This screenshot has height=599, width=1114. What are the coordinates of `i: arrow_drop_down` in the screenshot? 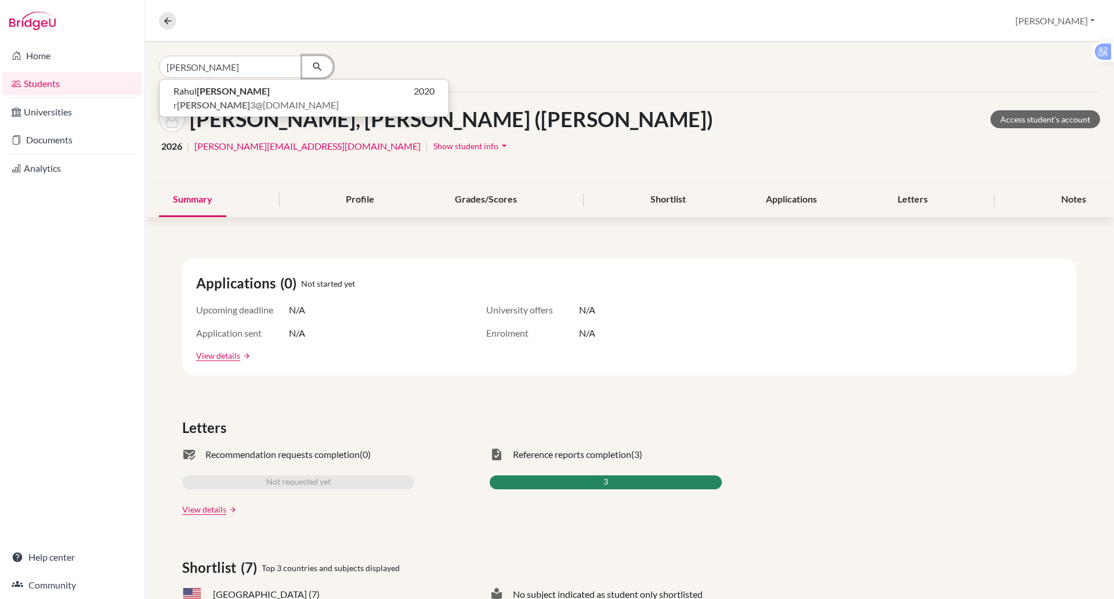 It's located at (504, 146).